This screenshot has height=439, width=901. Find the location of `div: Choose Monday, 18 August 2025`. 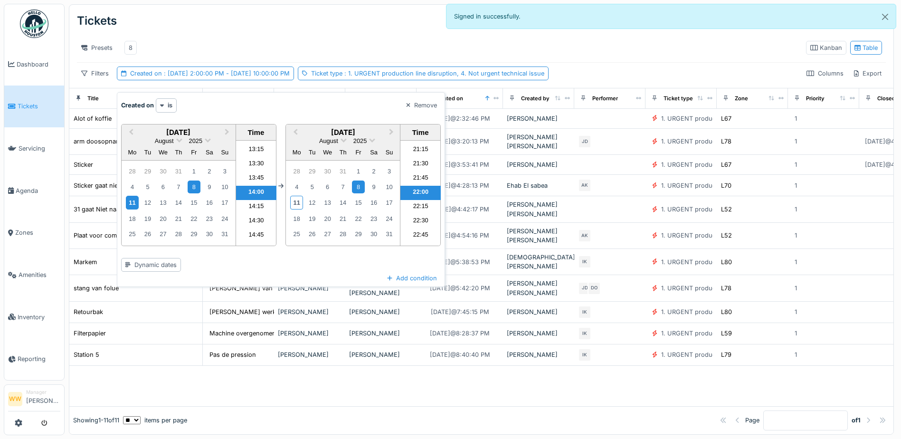

div: Choose Monday, 18 August 2025 is located at coordinates (296, 218).